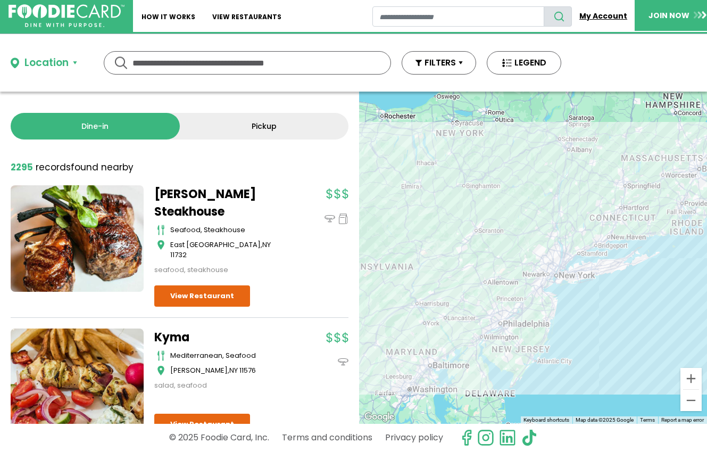 This screenshot has width=707, height=451. Describe the element at coordinates (327, 437) in the screenshot. I see `a: Terms and conditions` at that location.